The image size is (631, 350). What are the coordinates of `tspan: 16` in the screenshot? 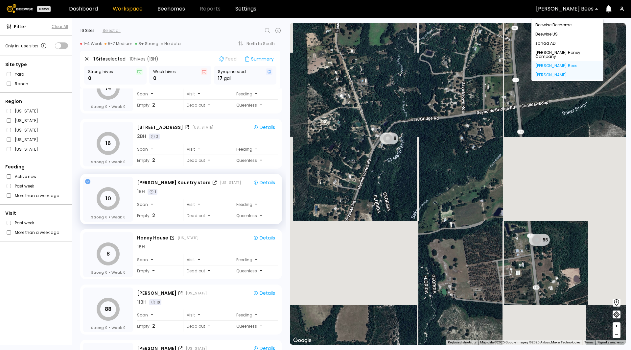 It's located at (108, 143).